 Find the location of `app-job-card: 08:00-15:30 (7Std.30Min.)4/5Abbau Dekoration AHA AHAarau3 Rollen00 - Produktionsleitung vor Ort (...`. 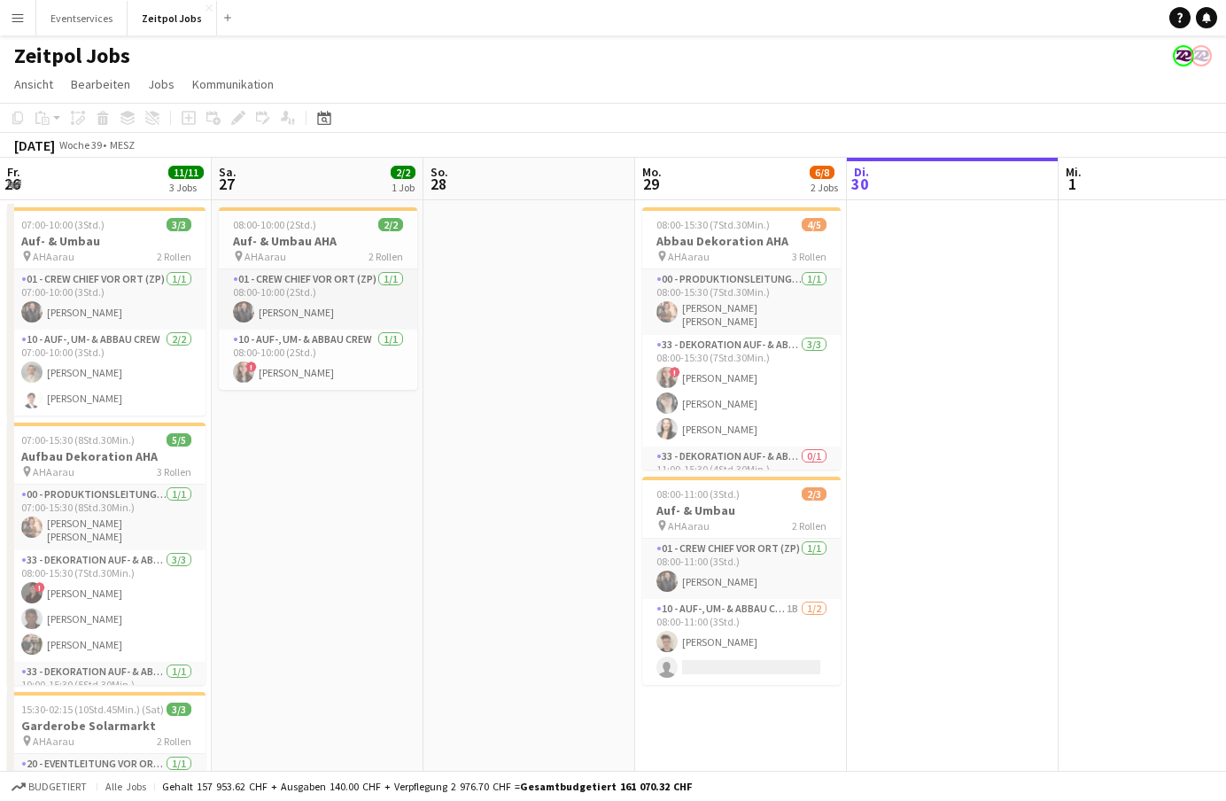

app-job-card: 08:00-15:30 (7Std.30Min.)4/5Abbau Dekoration AHA AHAarau3 Rollen00 - Produktionsleitung vor Ort (... is located at coordinates (741, 338).